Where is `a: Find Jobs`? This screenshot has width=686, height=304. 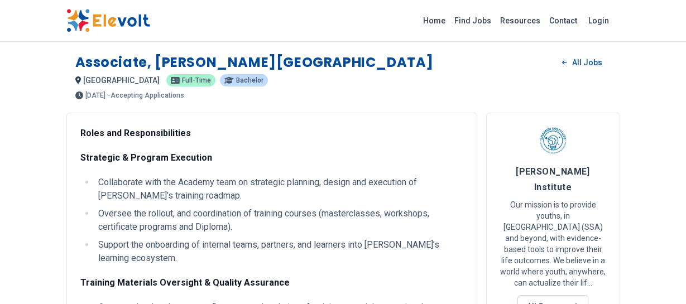
a: Find Jobs is located at coordinates (473, 21).